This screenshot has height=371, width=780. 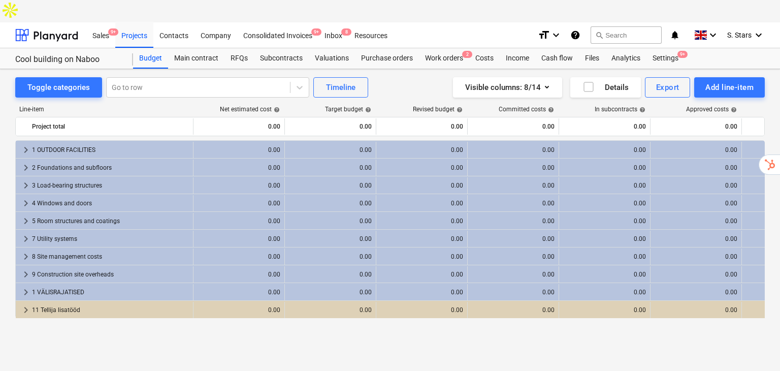 What do you see at coordinates (508, 87) in the screenshot?
I see `div: Visible columns : 8/14` at bounding box center [508, 87].